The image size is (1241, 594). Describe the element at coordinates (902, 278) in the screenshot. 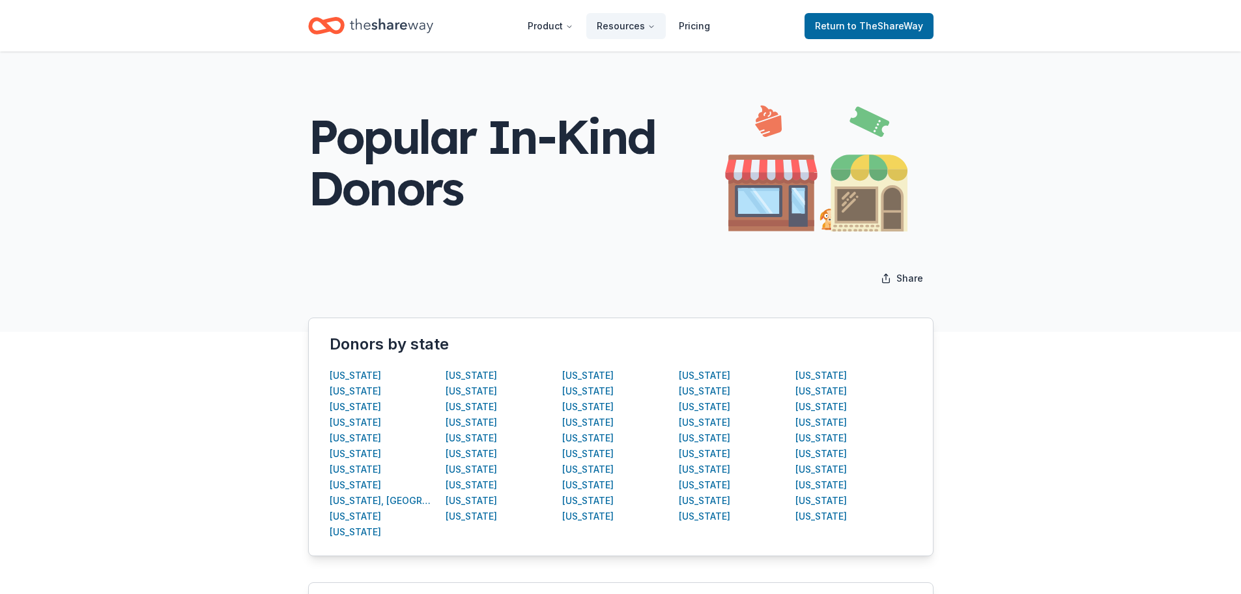

I see `button: Share` at that location.